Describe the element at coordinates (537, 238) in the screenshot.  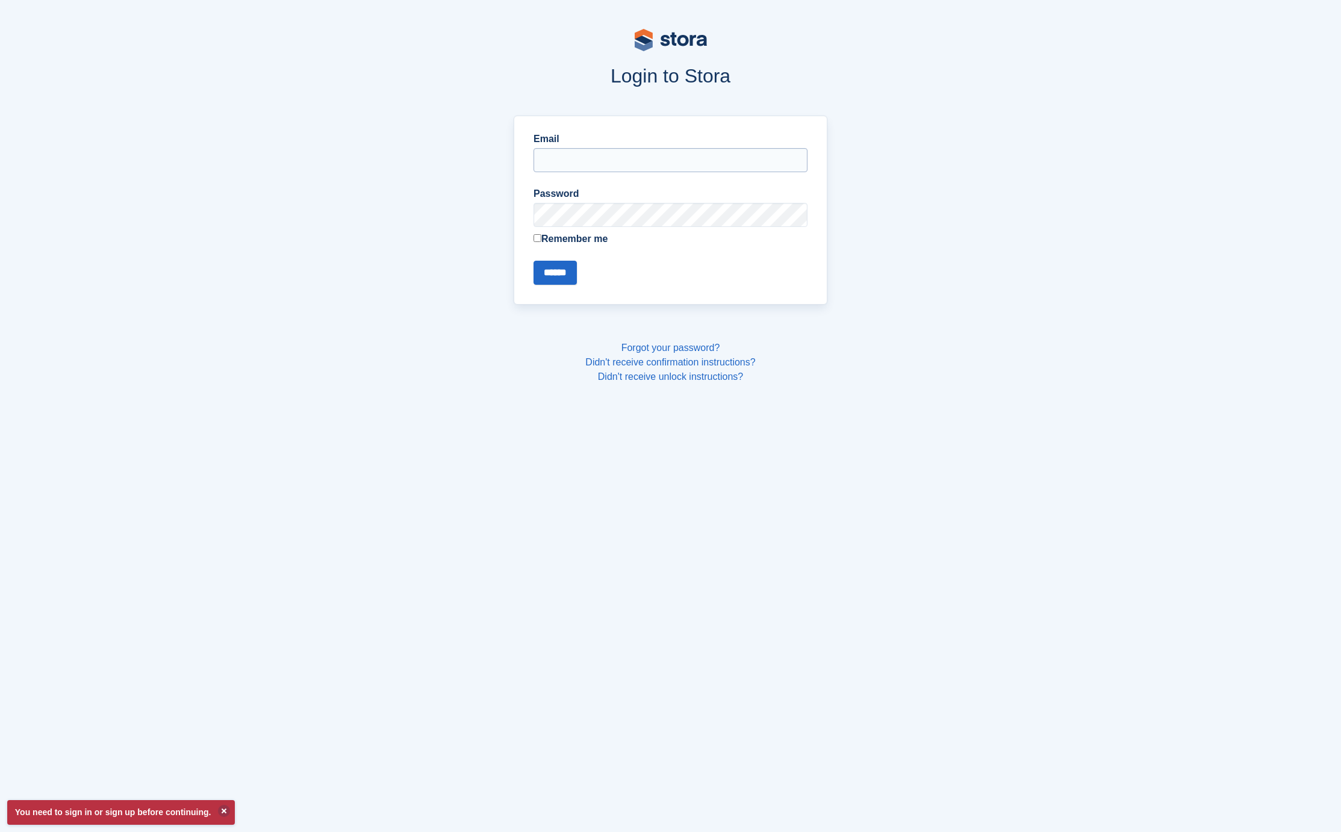
I see `input: Remember me` at that location.